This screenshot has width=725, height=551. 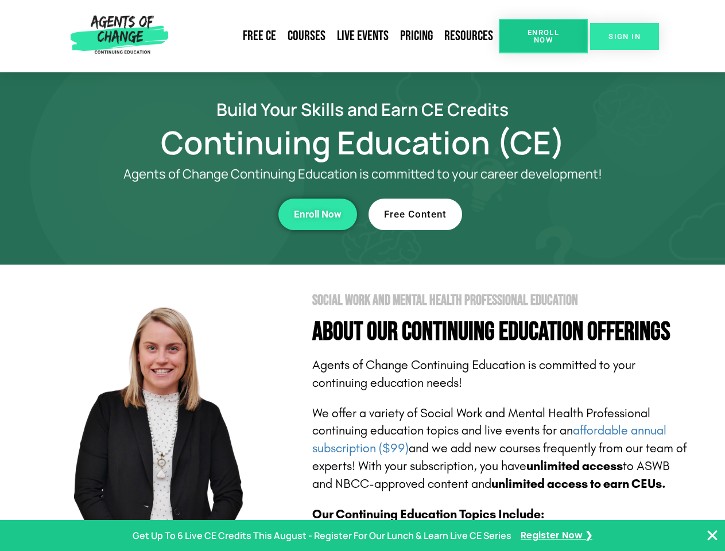 I want to click on a: Register Now ❯, so click(x=557, y=536).